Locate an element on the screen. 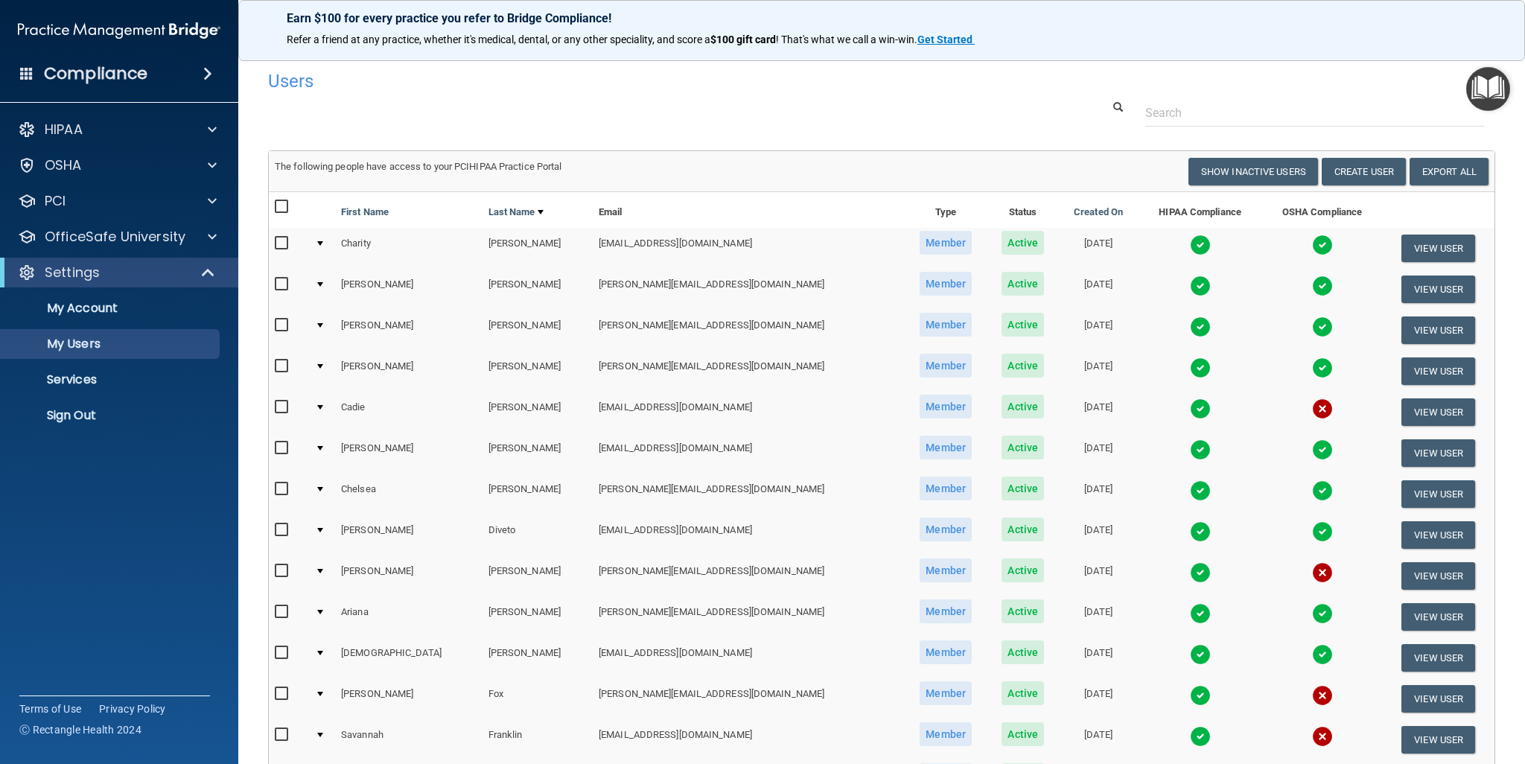 The height and width of the screenshot is (764, 1525). span: ! That's what we call a win-win. is located at coordinates (847, 39).